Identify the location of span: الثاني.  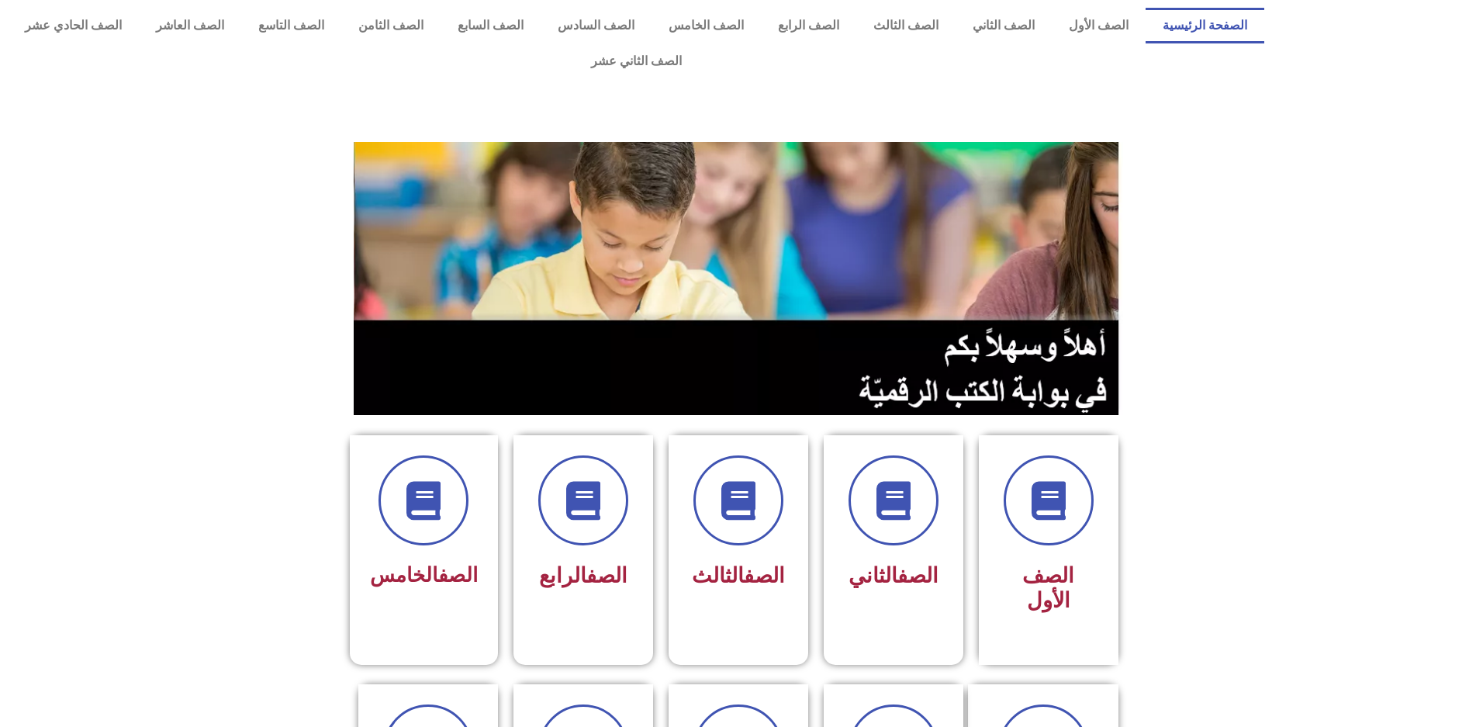
(894, 576).